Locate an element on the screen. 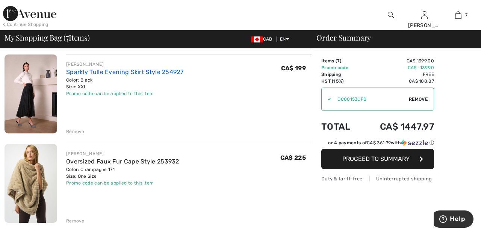 Image resolution: width=481 pixels, height=233 pixels. span: Help is located at coordinates (24, 9).